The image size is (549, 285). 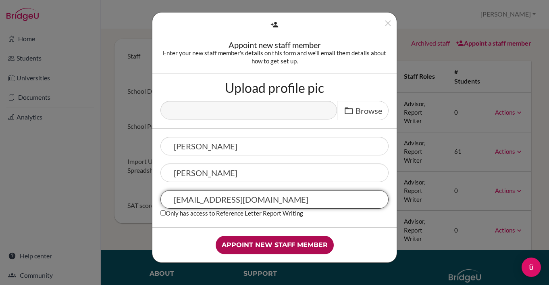 What do you see at coordinates (275, 45) in the screenshot?
I see `div: Appoint new staff member` at bounding box center [275, 45].